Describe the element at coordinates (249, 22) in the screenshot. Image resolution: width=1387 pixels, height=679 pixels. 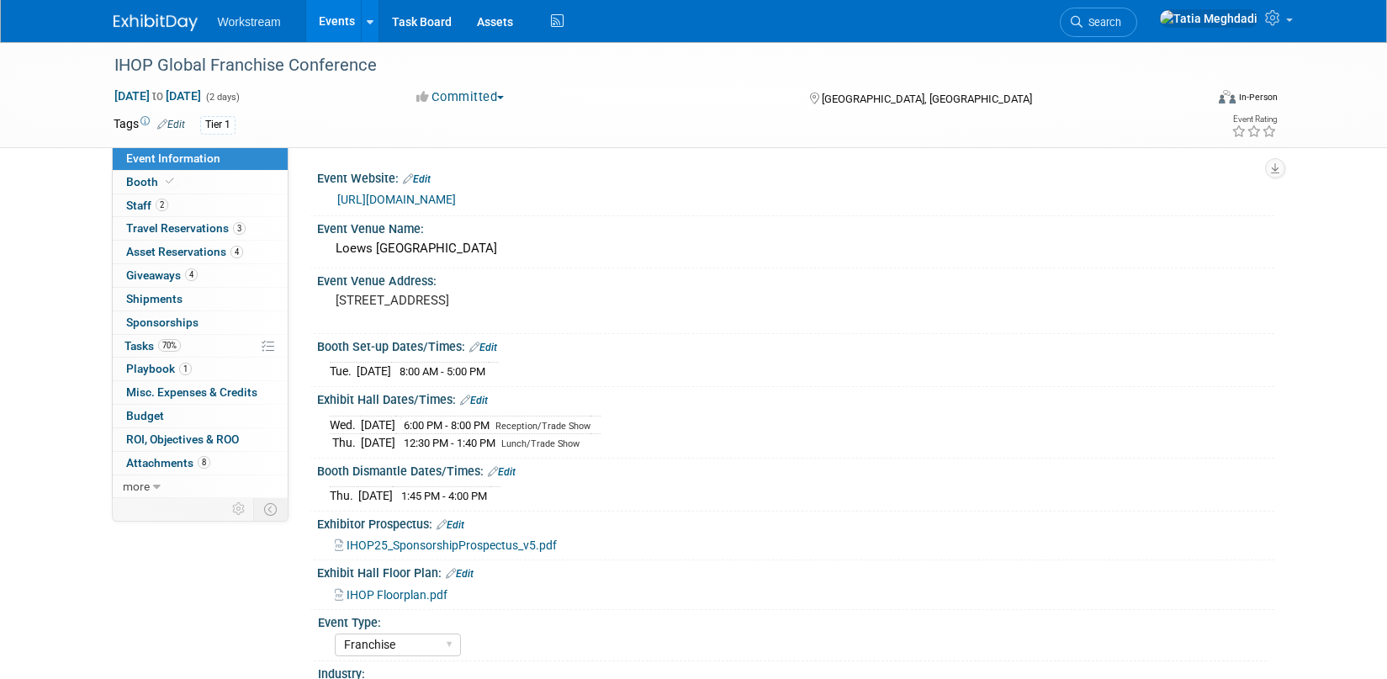
I see `span: Workstream` at that location.